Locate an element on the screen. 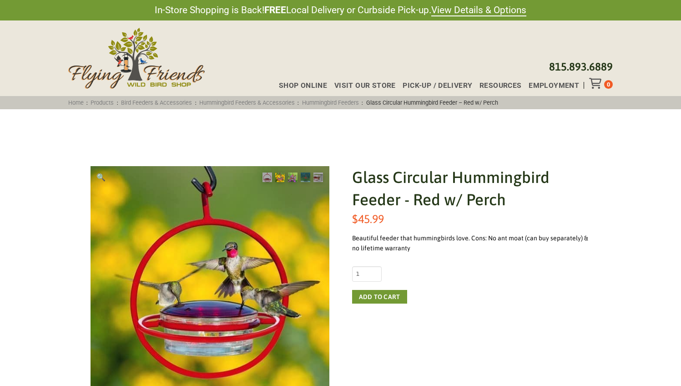 The image size is (681, 386). img: Glass Circular Hummingbird Feeder - Red w/ Perch - Image 3 is located at coordinates (292, 177).